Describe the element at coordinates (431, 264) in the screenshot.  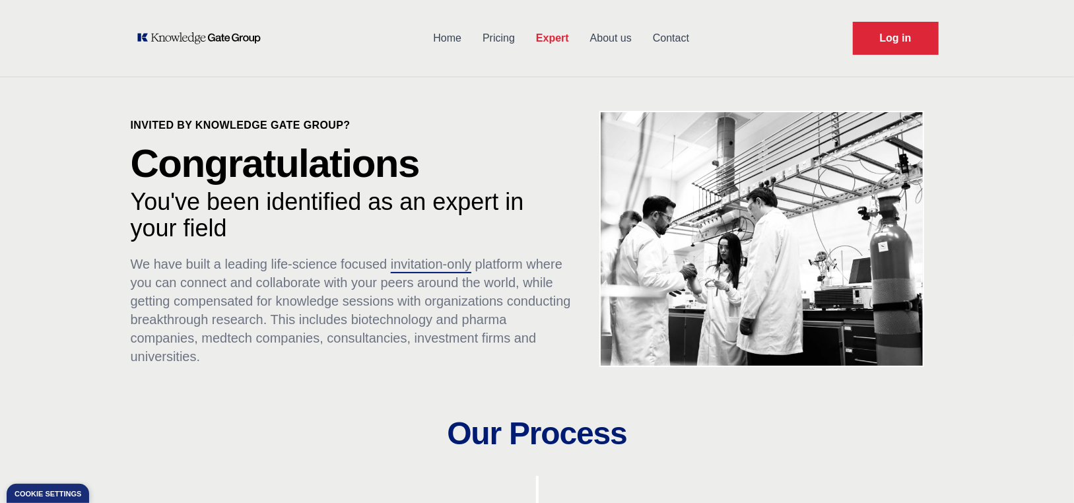
I see `span: invitation-only` at that location.